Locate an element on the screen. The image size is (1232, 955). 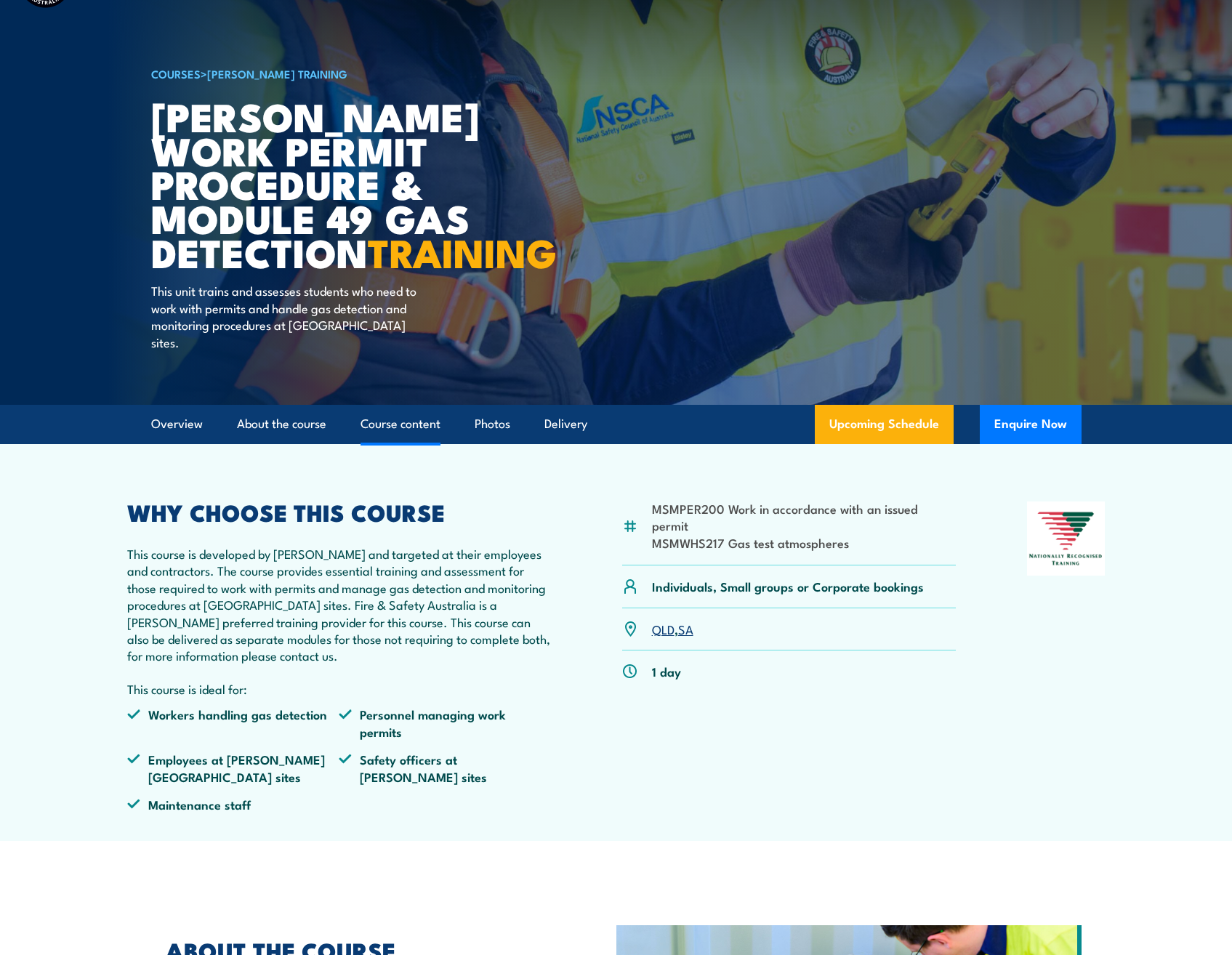
a: QLD is located at coordinates (662, 629).